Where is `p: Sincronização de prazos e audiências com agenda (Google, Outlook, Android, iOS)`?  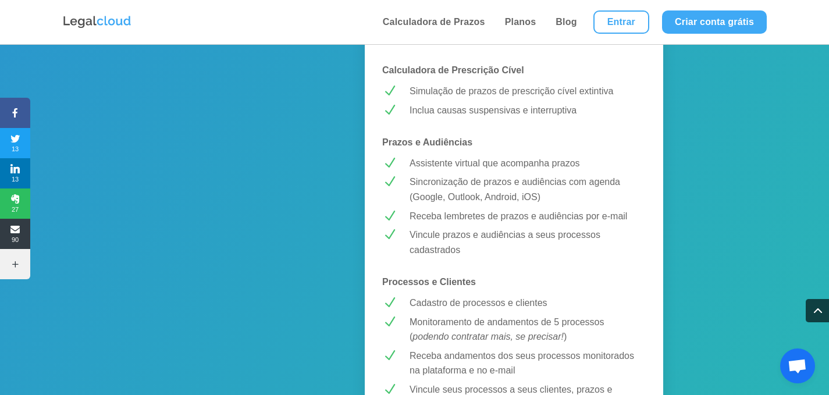
p: Sincronização de prazos e audiências com agenda (Google, Outlook, Android, iOS) is located at coordinates (528, 189).